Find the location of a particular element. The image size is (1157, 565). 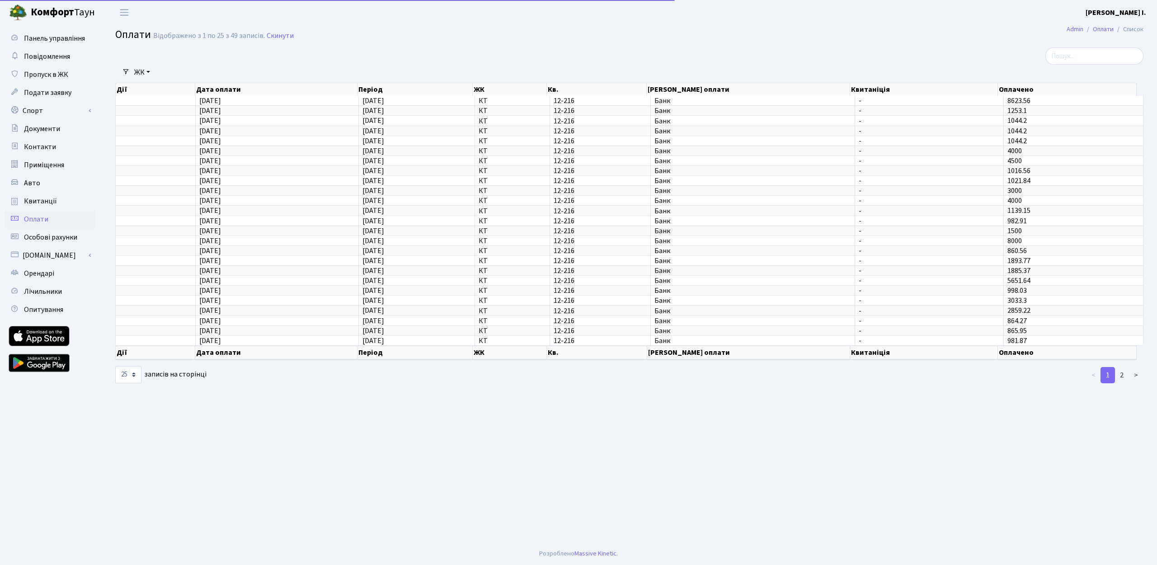

button: Переключити навігацію is located at coordinates (124, 12).